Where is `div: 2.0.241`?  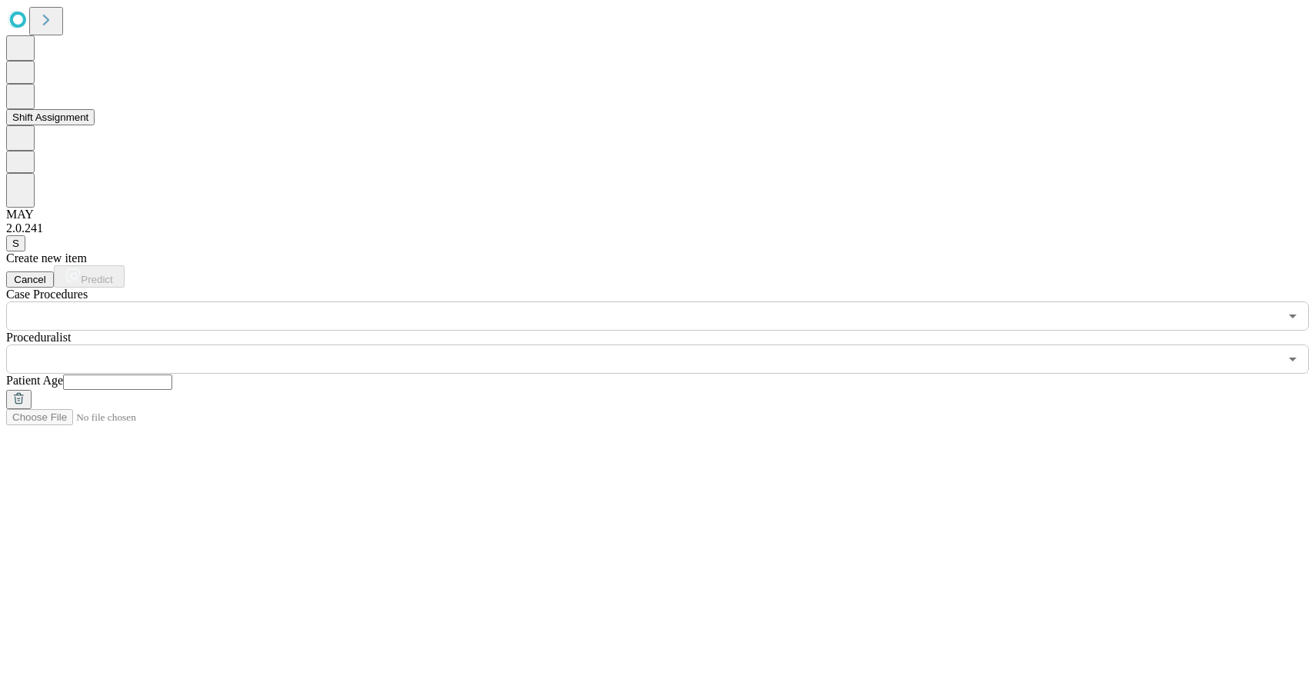
div: 2.0.241 is located at coordinates (657, 228).